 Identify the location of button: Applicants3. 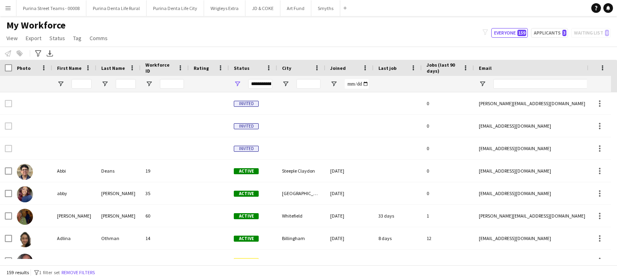
(549, 33).